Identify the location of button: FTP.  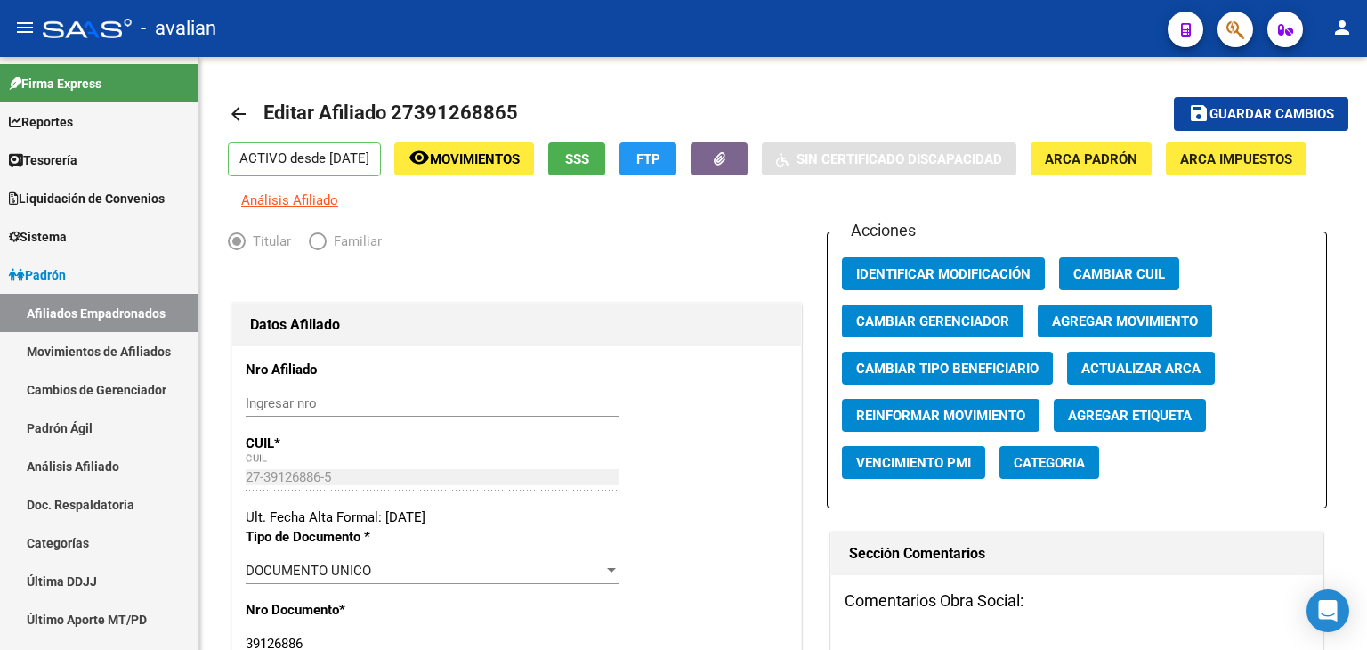
(648, 158).